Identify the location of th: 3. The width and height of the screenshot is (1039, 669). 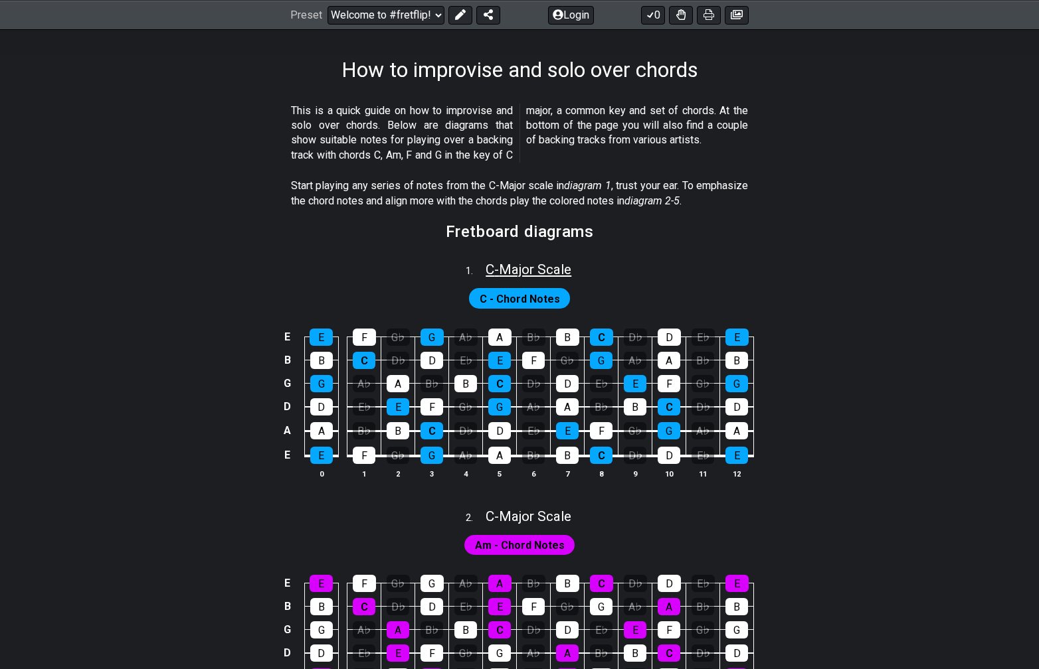
(432, 473).